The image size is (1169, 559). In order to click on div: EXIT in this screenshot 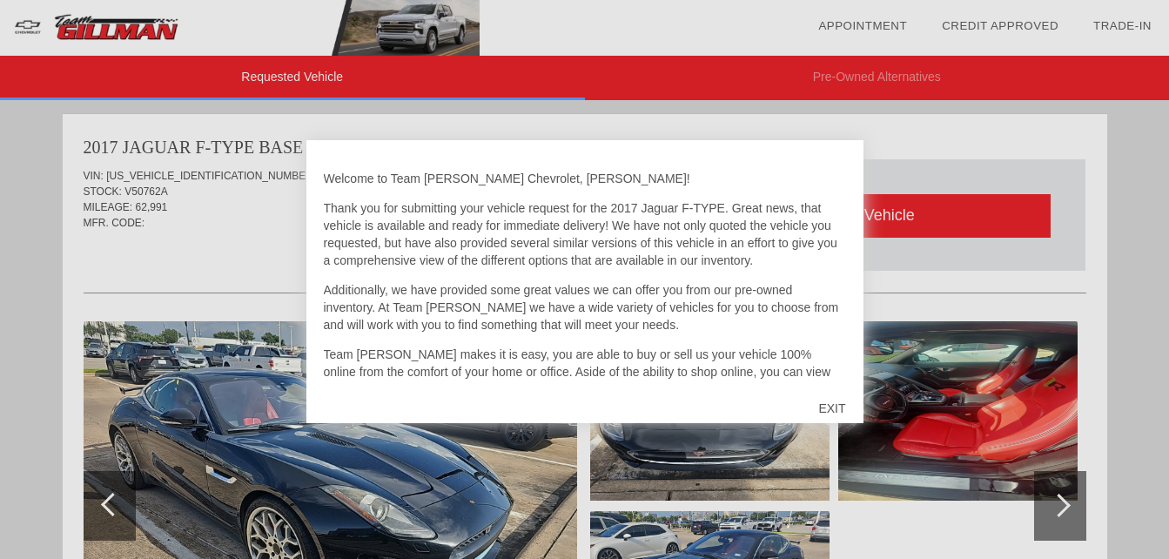, I will do `click(831, 408)`.